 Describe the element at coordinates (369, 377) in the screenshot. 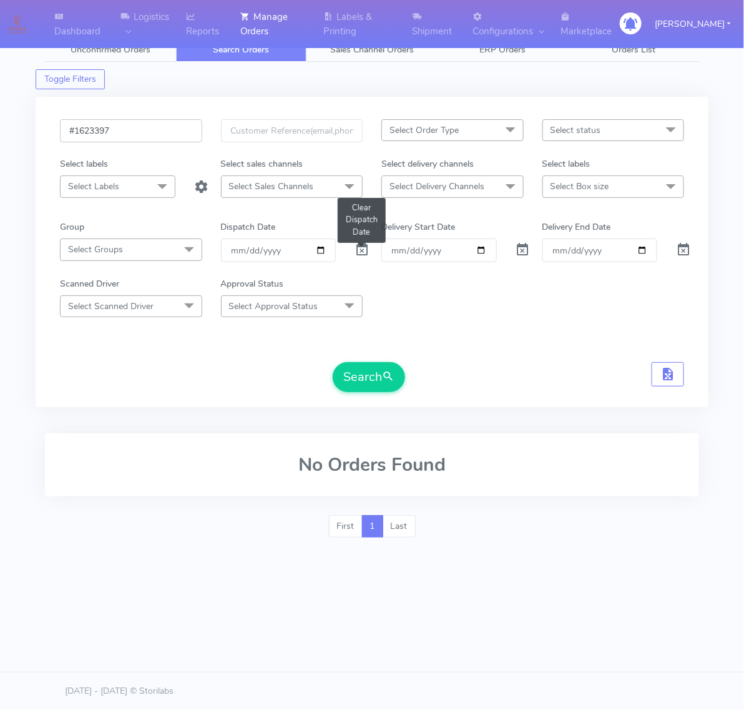

I see `button: Search` at that location.